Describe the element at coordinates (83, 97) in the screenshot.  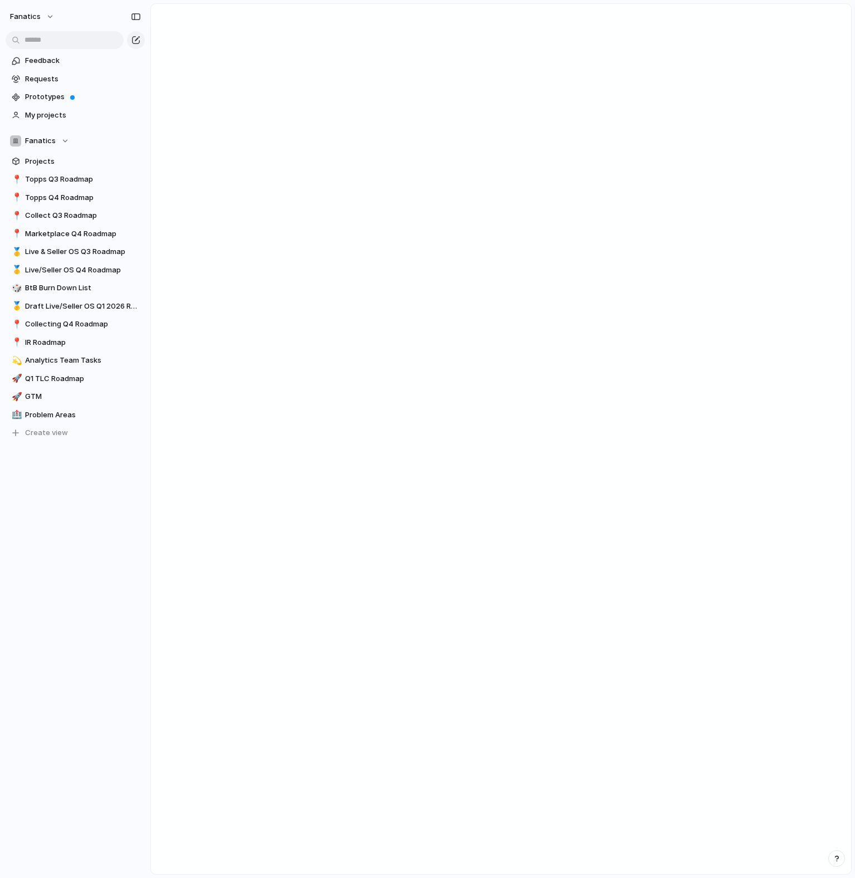
I see `span: Prototypes` at that location.